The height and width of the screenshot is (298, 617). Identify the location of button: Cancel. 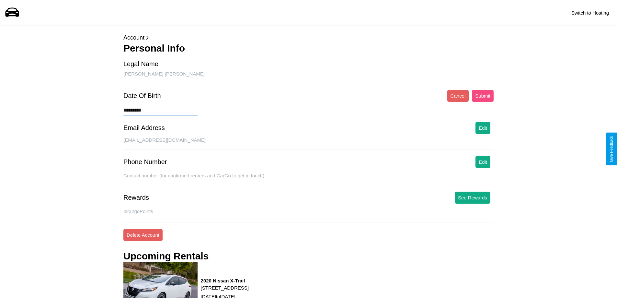
(458, 96).